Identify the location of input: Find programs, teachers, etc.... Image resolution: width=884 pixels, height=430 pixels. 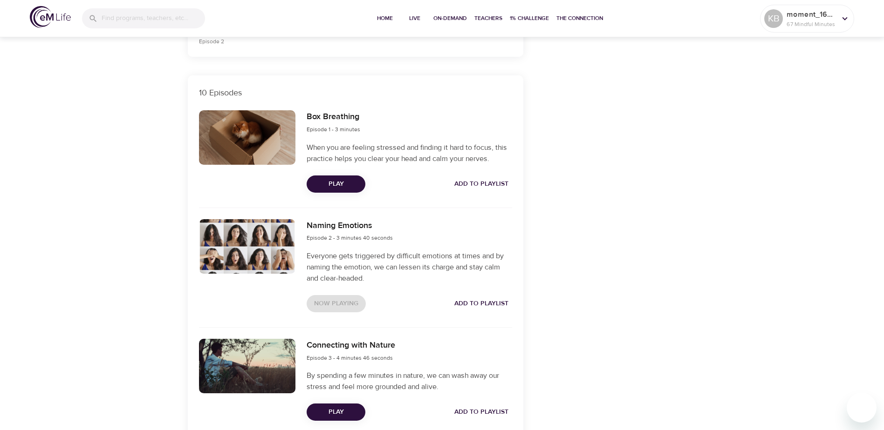
(153, 18).